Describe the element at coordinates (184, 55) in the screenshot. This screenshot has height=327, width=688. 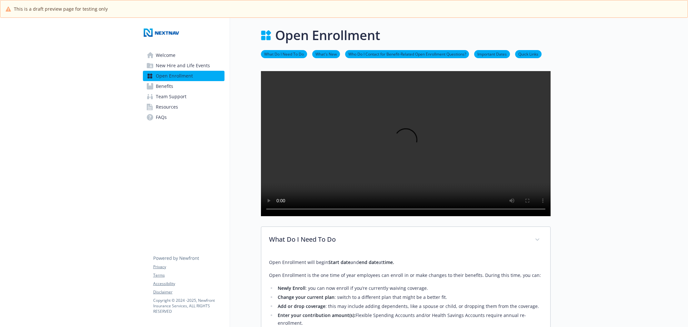
I see `a: Welcome` at that location.